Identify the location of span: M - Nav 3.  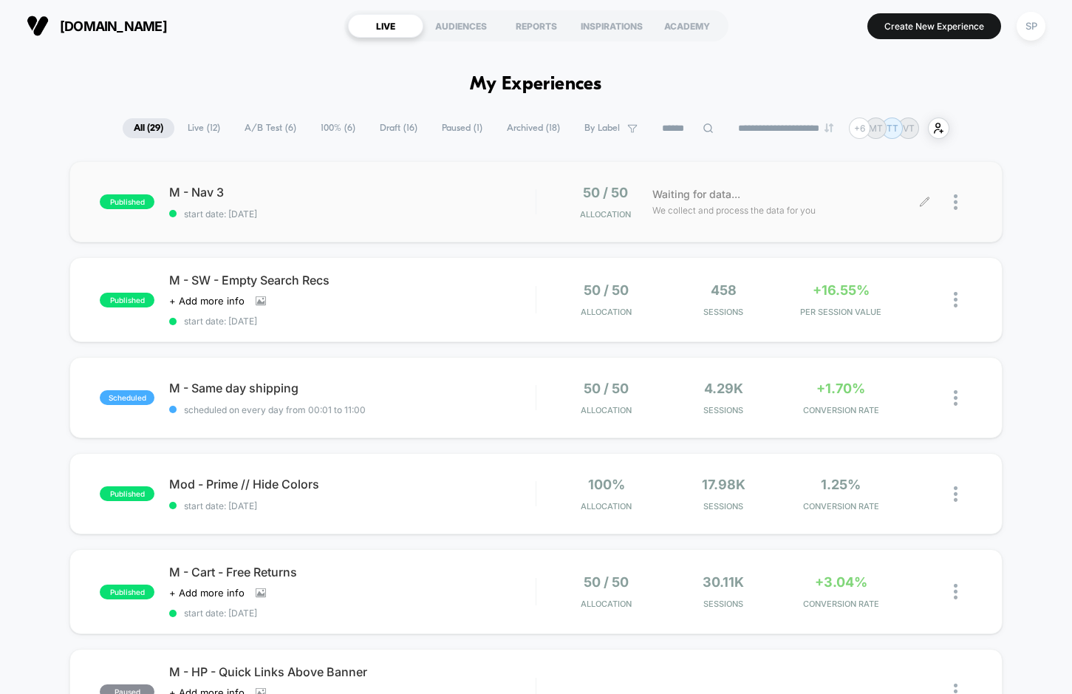
(352, 192).